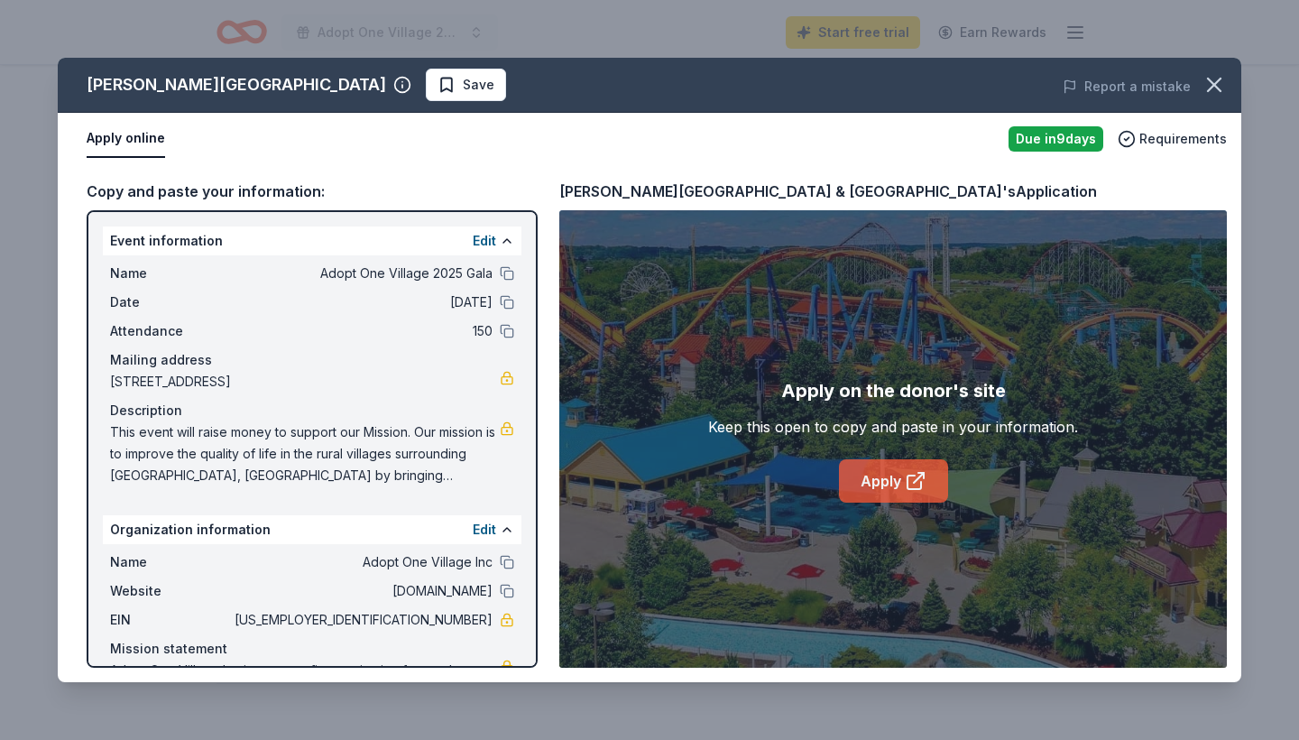 The height and width of the screenshot is (740, 1299). What do you see at coordinates (312, 529) in the screenshot?
I see `div: Organization information` at bounding box center [312, 529].